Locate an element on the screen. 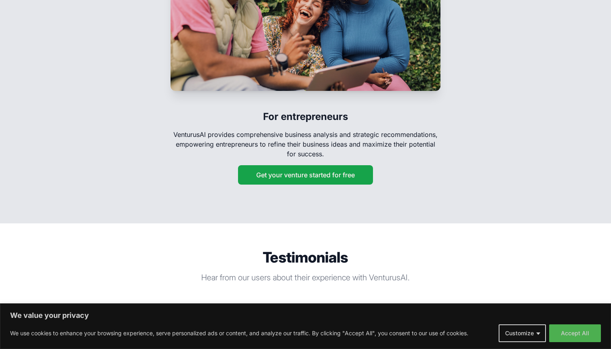 This screenshot has height=349, width=611. button: Customize is located at coordinates (522, 333).